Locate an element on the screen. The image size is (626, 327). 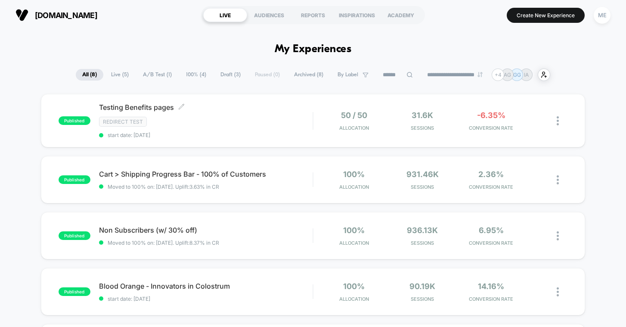
div: ME is located at coordinates (602, 15).